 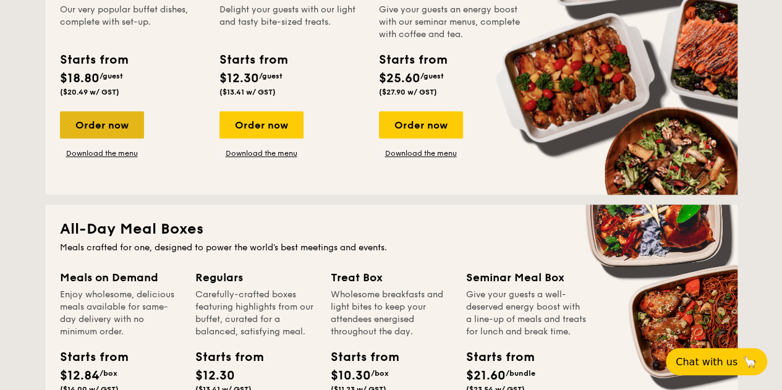 I want to click on h2: All-Day Meal Boxes, so click(x=391, y=229).